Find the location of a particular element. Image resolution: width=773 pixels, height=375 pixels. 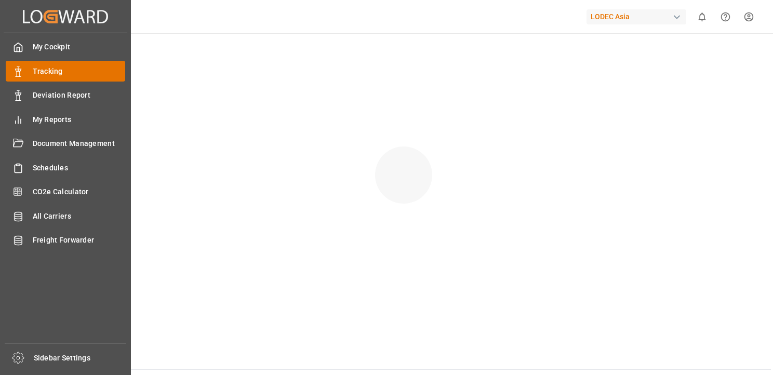

span: My Reports is located at coordinates (79, 120).